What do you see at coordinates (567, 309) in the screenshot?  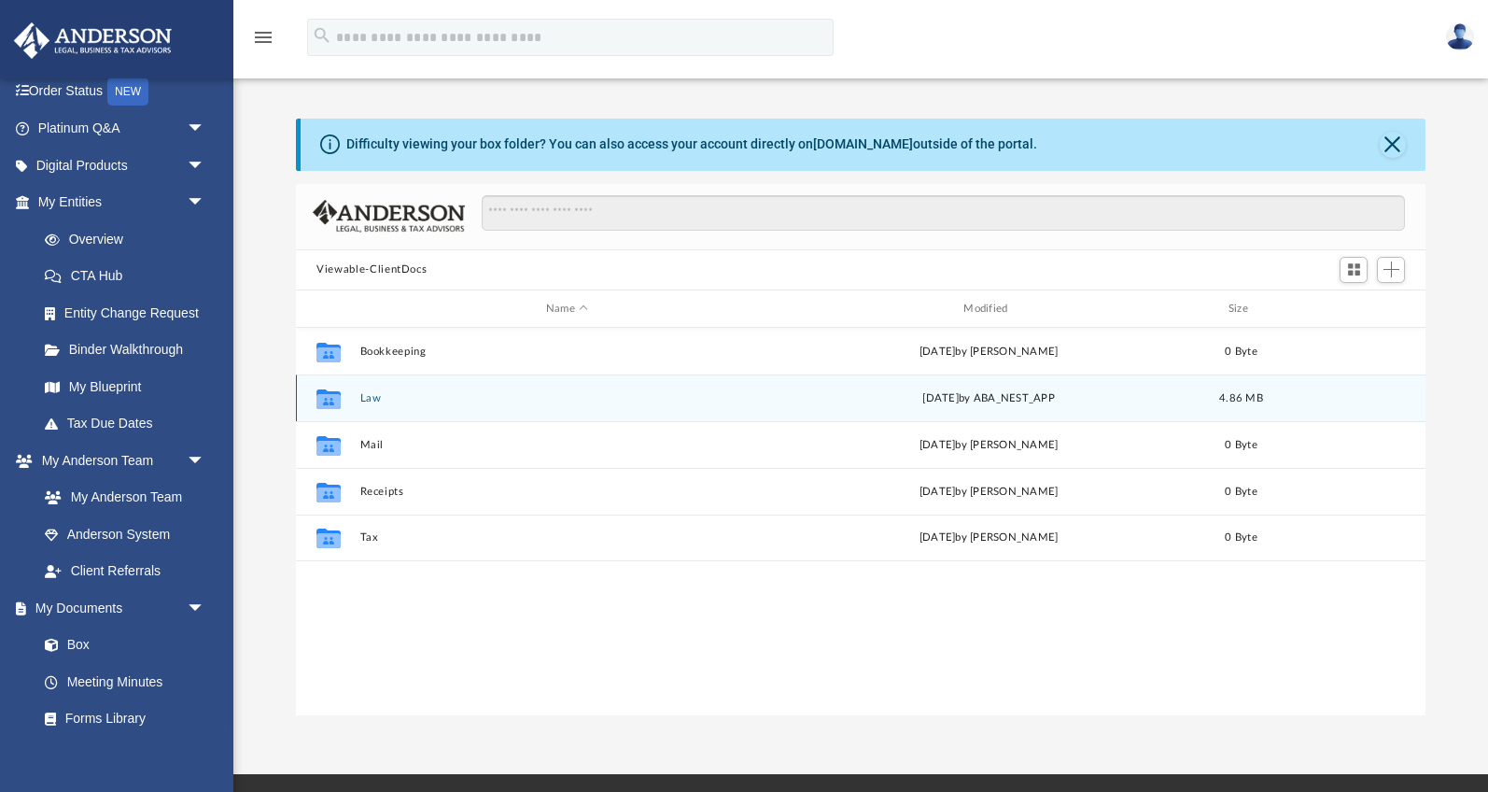 I see `div: Name` at bounding box center [567, 309].